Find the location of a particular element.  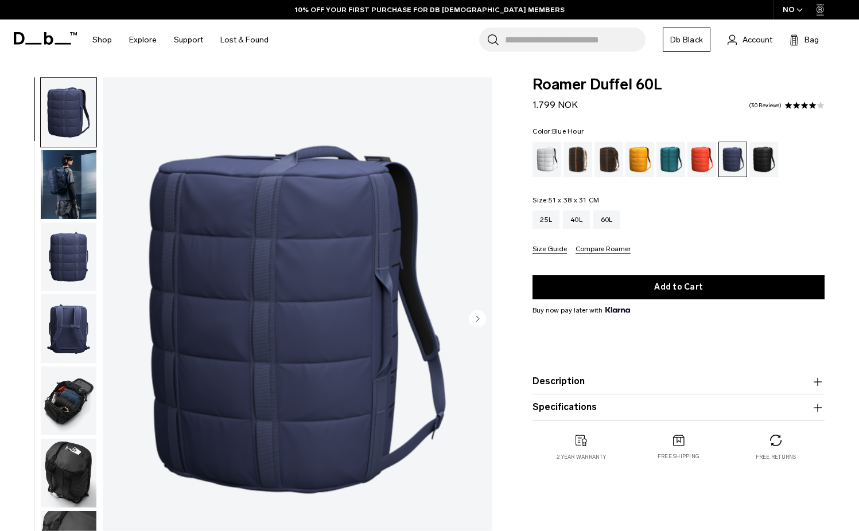

a: Account is located at coordinates (750, 40).